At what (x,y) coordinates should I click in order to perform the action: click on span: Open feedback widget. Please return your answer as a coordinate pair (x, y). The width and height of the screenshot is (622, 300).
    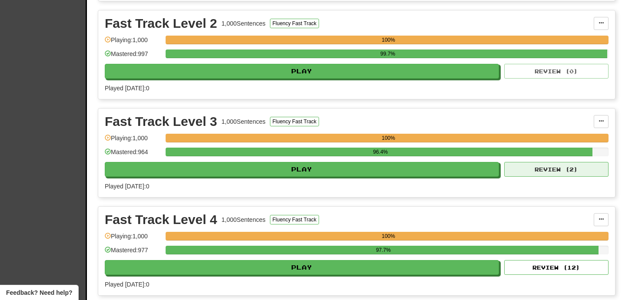
    Looking at the image, I should click on (39, 293).